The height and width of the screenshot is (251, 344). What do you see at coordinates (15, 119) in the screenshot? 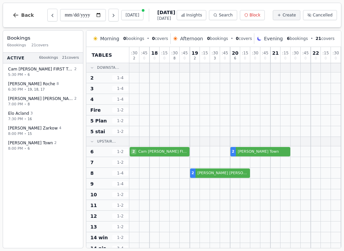
I see `span: 7:30 PM` at bounding box center [15, 119].